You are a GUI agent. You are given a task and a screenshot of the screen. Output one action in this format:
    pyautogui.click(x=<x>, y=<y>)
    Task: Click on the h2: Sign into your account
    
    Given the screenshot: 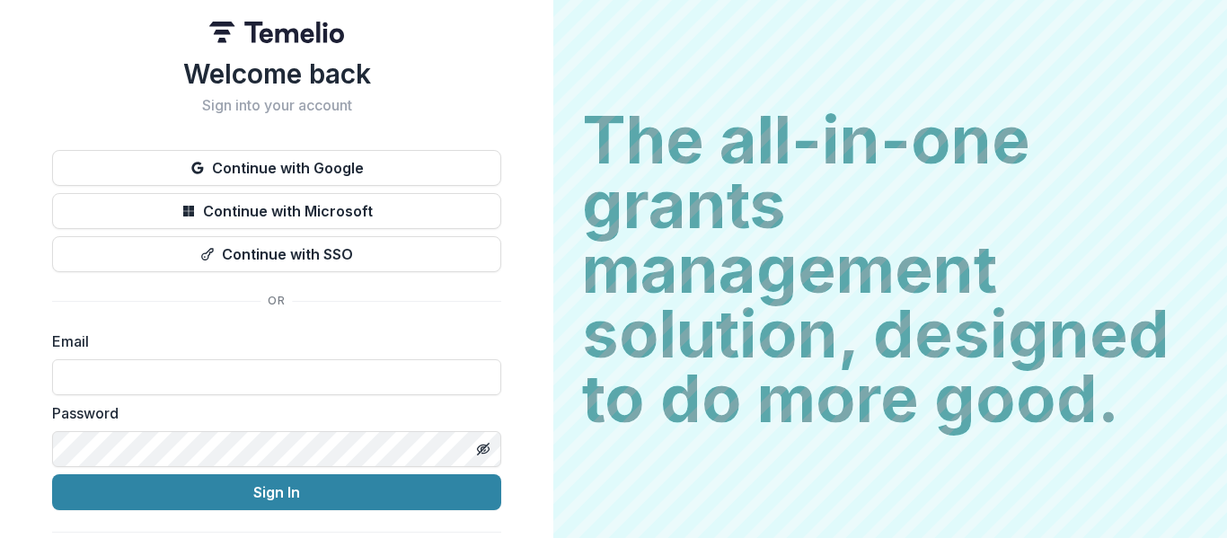 What is the action you would take?
    pyautogui.click(x=277, y=105)
    